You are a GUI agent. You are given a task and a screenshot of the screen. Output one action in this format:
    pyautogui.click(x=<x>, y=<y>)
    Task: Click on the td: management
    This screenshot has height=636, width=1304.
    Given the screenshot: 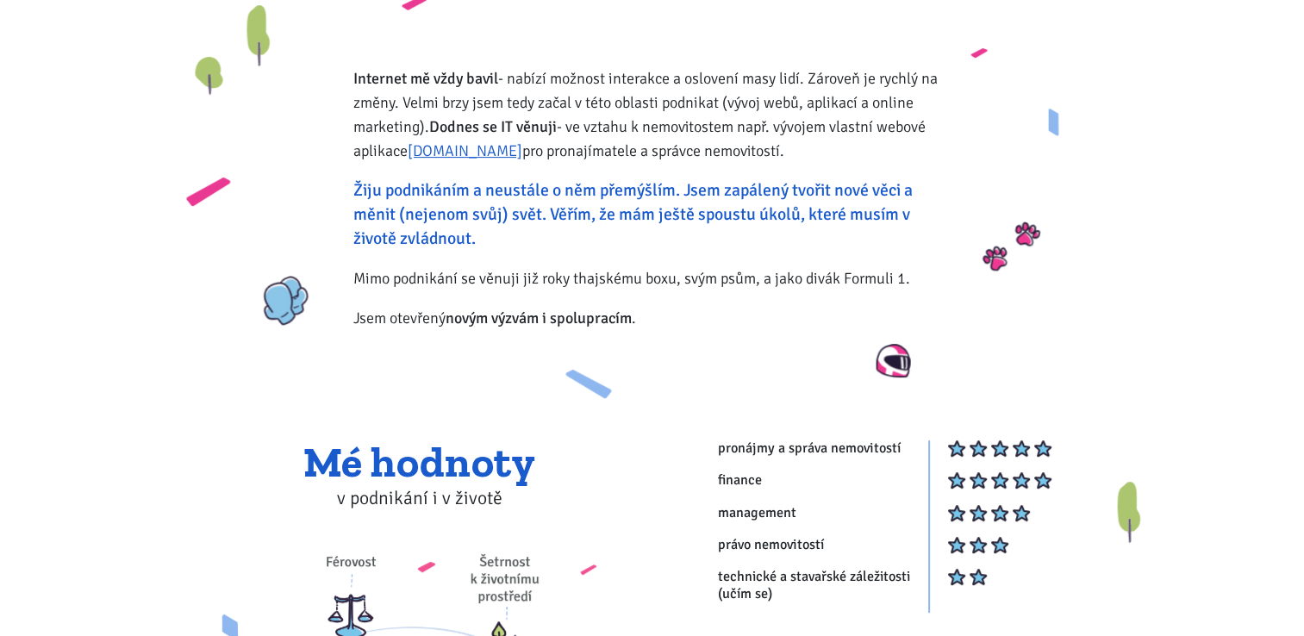 What is the action you would take?
    pyautogui.click(x=823, y=520)
    